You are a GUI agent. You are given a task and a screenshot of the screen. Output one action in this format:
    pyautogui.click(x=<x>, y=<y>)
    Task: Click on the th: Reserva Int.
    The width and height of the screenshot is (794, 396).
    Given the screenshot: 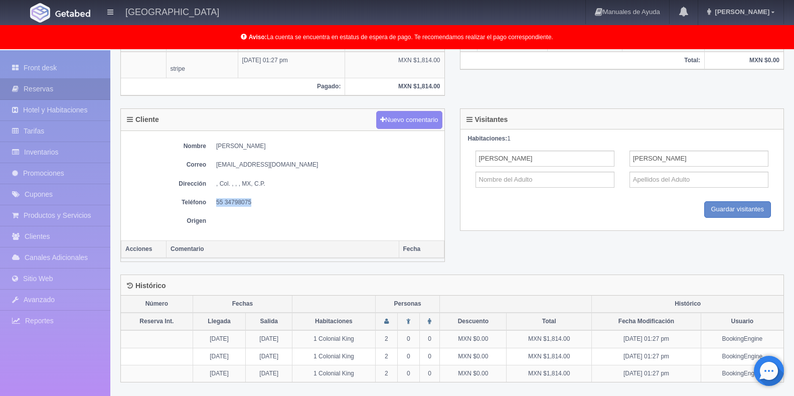 What is the action you would take?
    pyautogui.click(x=157, y=321)
    